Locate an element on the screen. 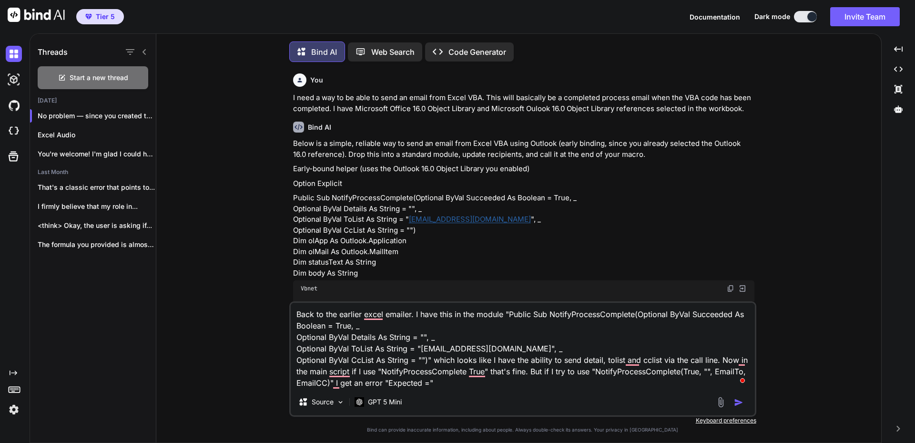 This screenshot has height=443, width=915. img: copy is located at coordinates (731, 288).